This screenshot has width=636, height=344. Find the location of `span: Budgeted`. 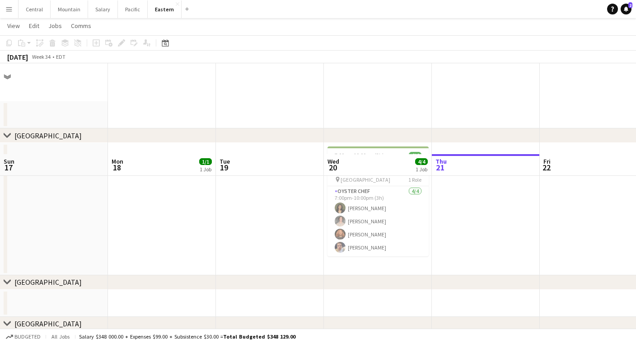

span: Budgeted is located at coordinates (28, 337).